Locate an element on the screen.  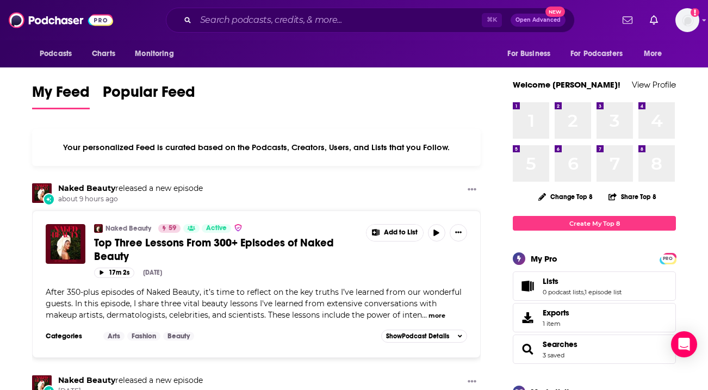
a: Create My Top 8 is located at coordinates (594, 223).